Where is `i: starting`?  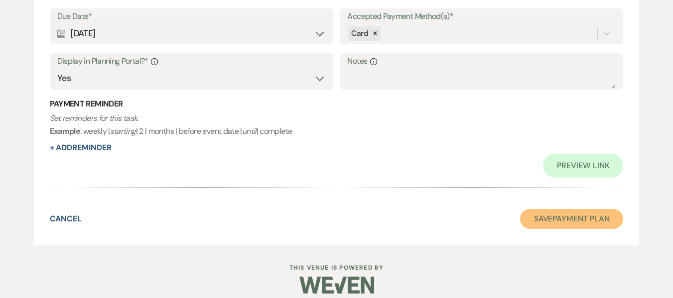
i: starting is located at coordinates (123, 131).